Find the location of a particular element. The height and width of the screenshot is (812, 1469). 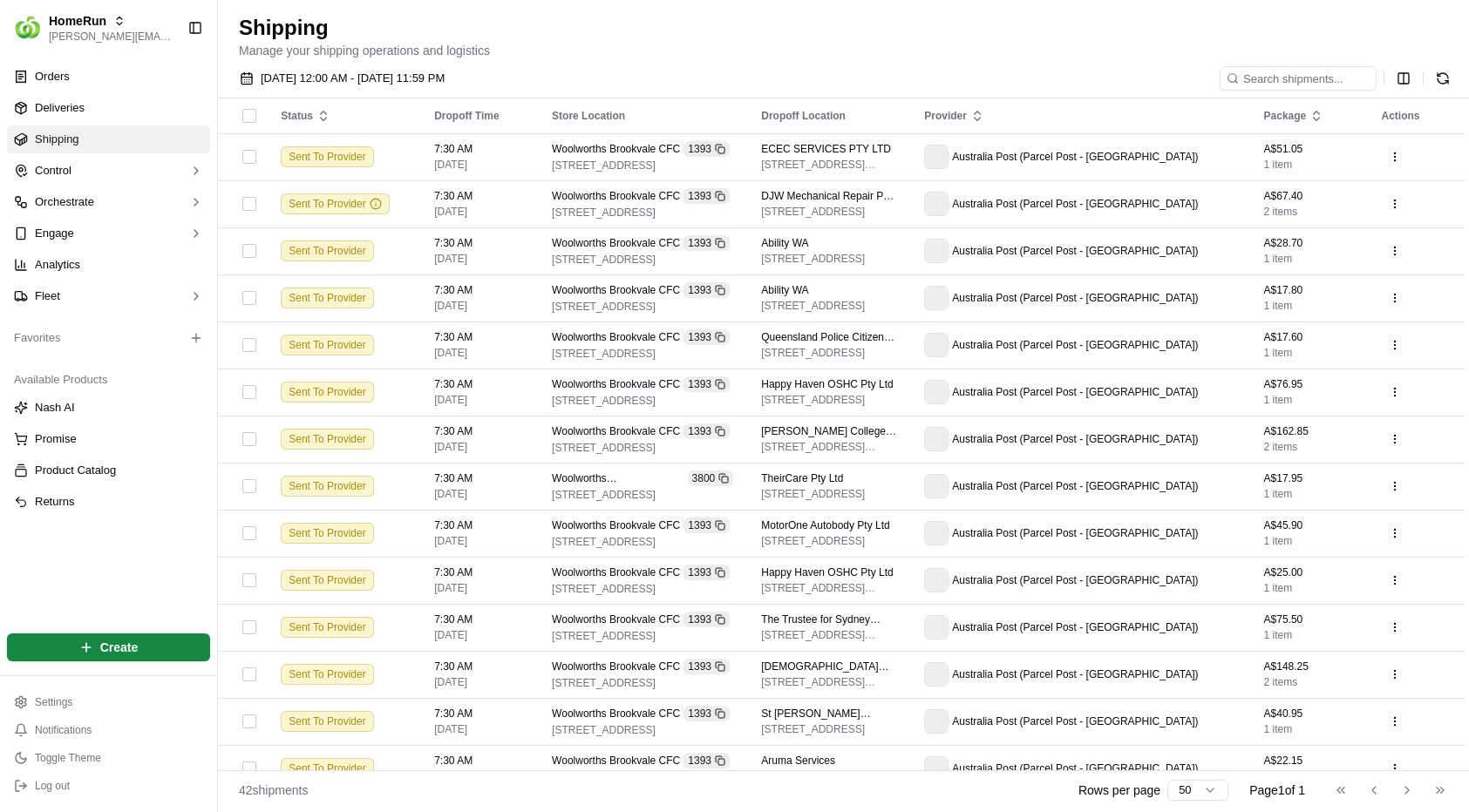

span: Settings is located at coordinates (54, 702).